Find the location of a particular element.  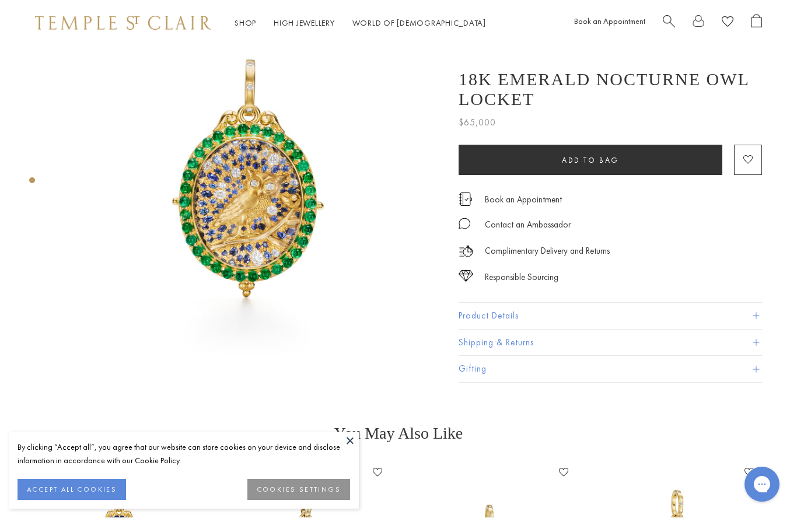

div: Responsible Sourcing is located at coordinates (522, 278).